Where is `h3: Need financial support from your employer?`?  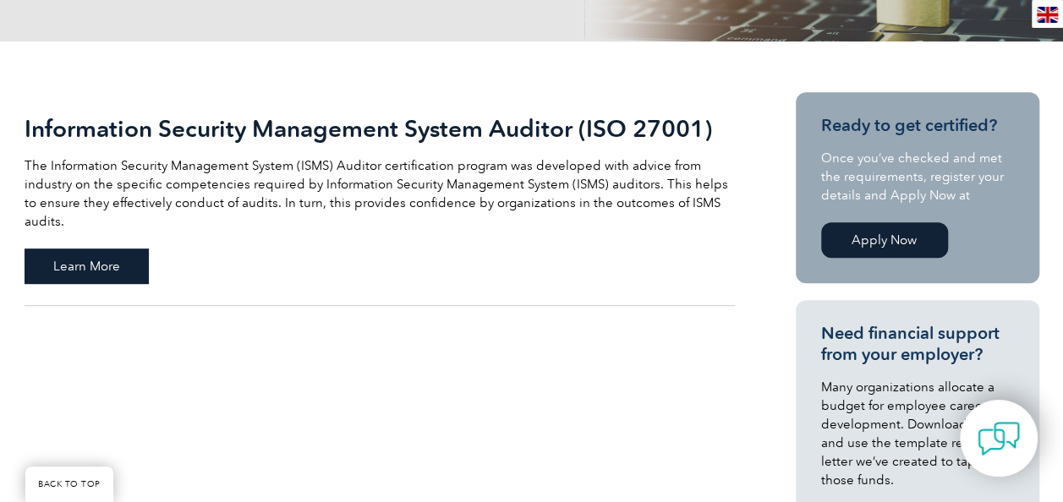
h3: Need financial support from your employer? is located at coordinates (918, 344).